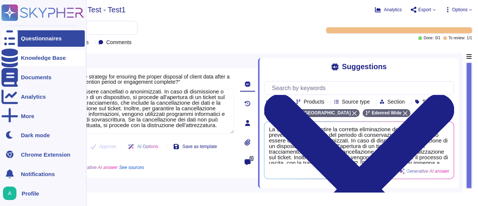 The width and height of the screenshot is (478, 206). I want to click on a: Questionnaires, so click(43, 38).